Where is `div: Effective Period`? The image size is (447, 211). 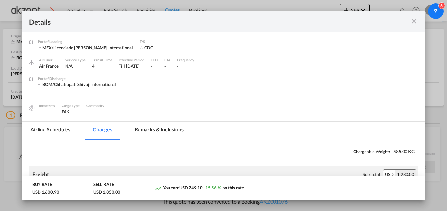
div: Effective Period is located at coordinates (131, 60).